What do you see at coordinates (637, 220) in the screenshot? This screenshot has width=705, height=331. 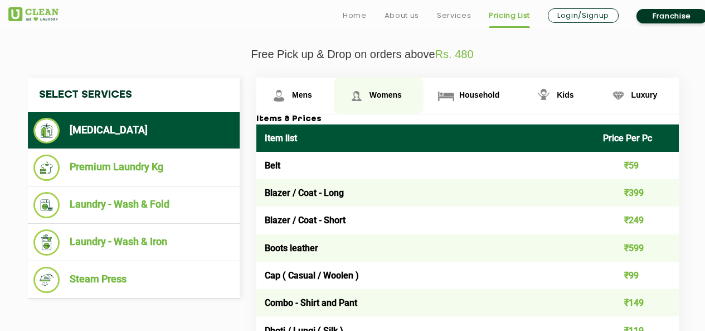 I see `td: ₹249` at bounding box center [637, 220].